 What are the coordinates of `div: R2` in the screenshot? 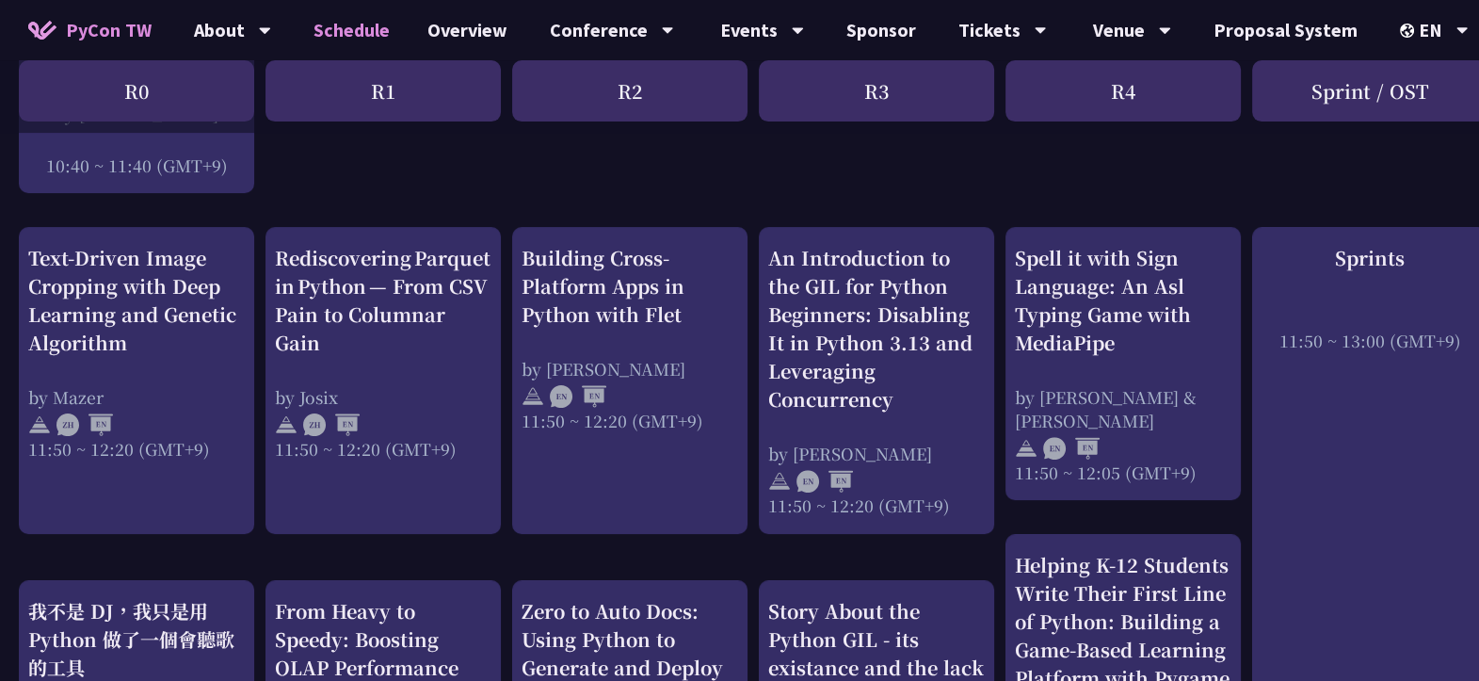 It's located at (630, 90).